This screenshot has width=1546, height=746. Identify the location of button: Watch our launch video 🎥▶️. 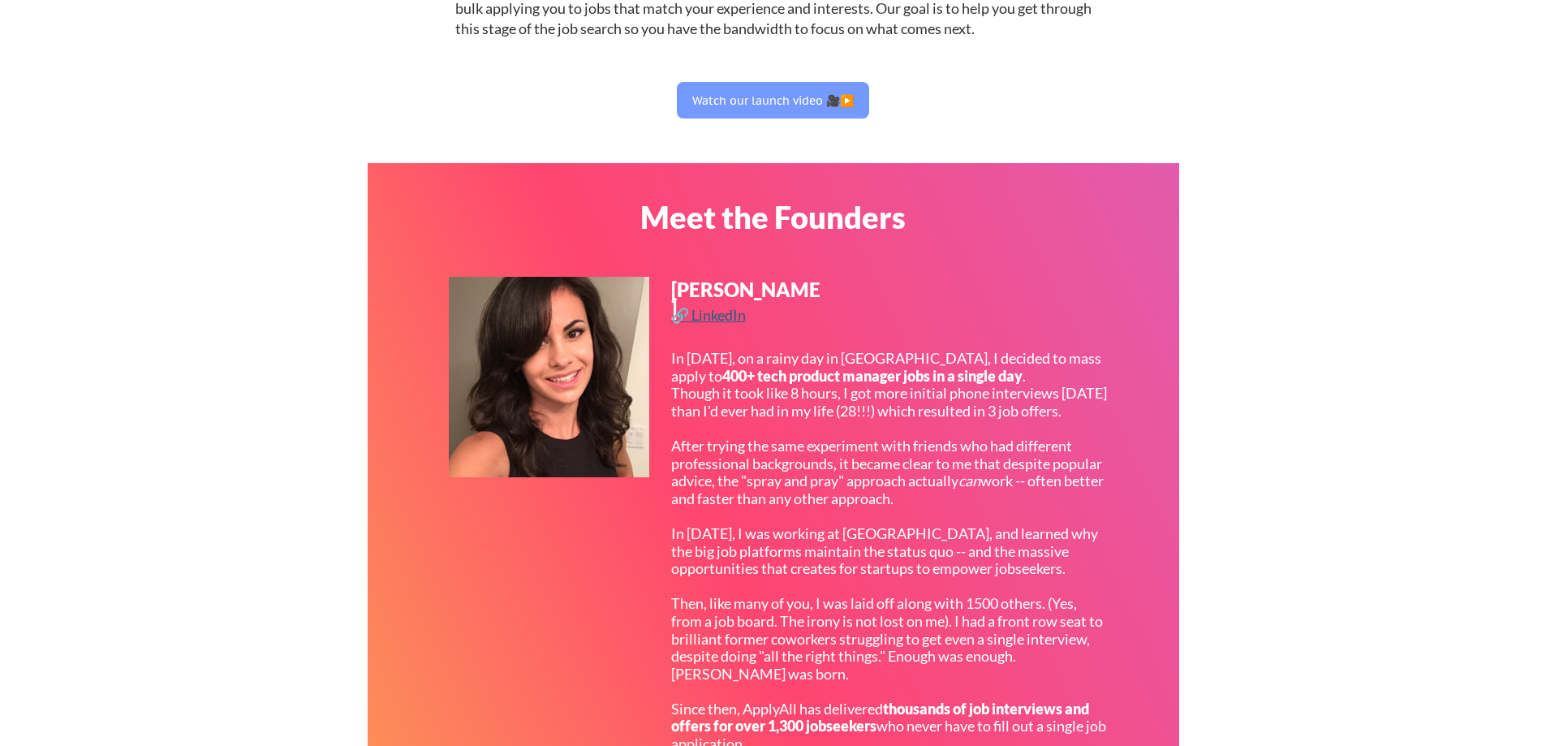
(772, 100).